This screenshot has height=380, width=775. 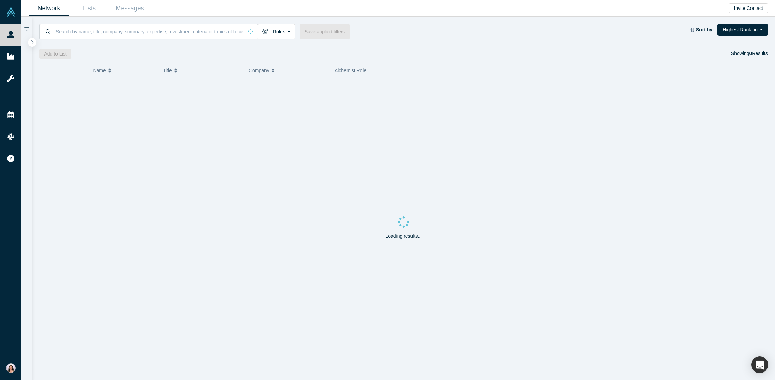 I want to click on button: Company, so click(x=288, y=70).